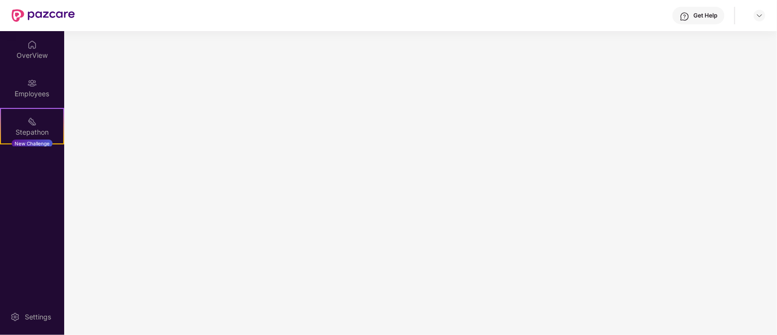 The height and width of the screenshot is (335, 777). I want to click on div: Settings, so click(38, 317).